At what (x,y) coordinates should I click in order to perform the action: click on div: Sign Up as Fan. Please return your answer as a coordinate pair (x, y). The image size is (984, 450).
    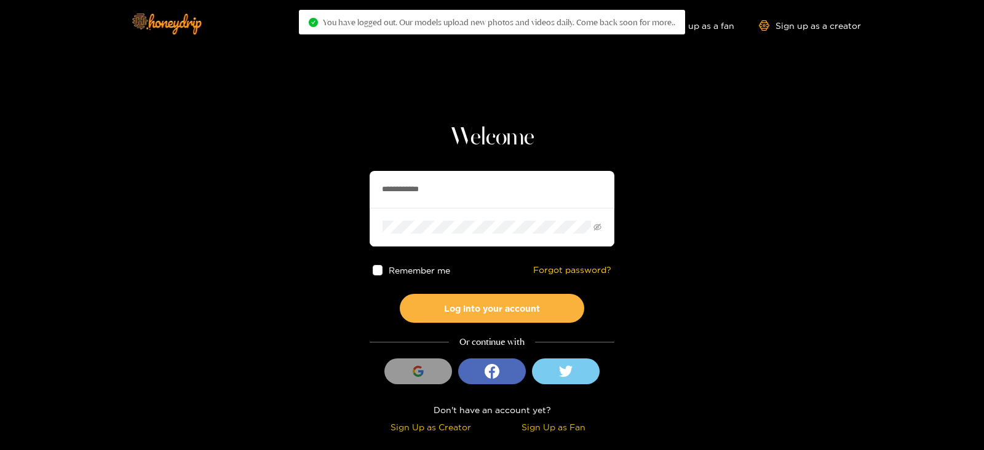
    Looking at the image, I should click on (553, 427).